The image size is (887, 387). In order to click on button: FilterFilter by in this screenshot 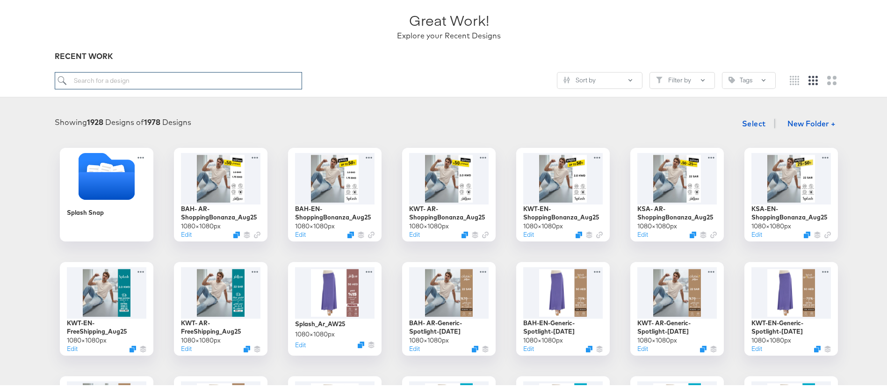, I will do `click(682, 78)`.